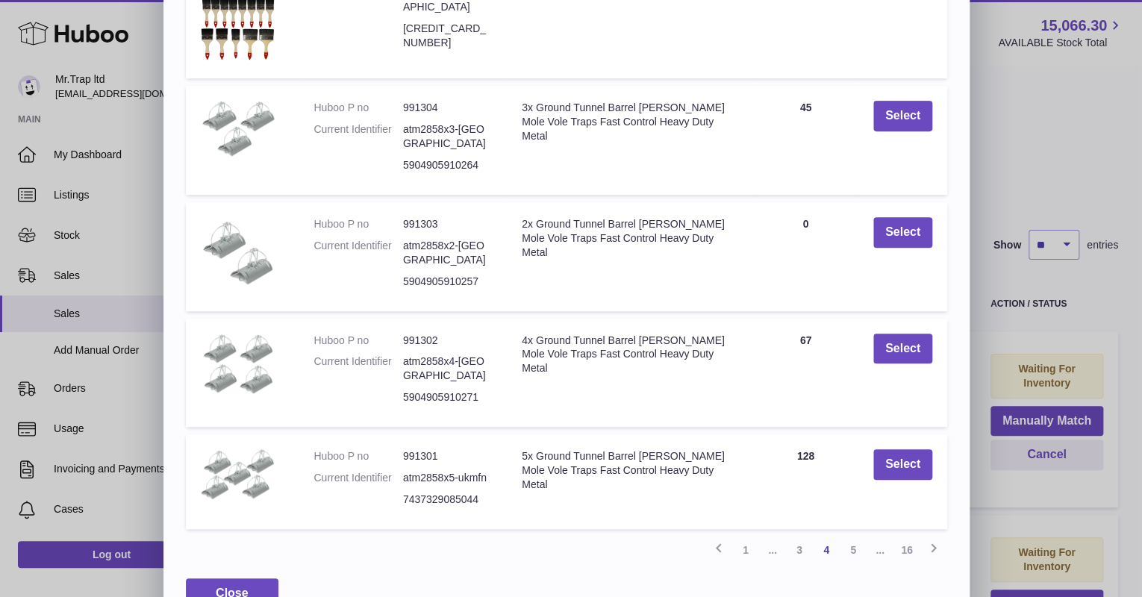  What do you see at coordinates (447, 340) in the screenshot?
I see `dd: 991302` at bounding box center [447, 340].